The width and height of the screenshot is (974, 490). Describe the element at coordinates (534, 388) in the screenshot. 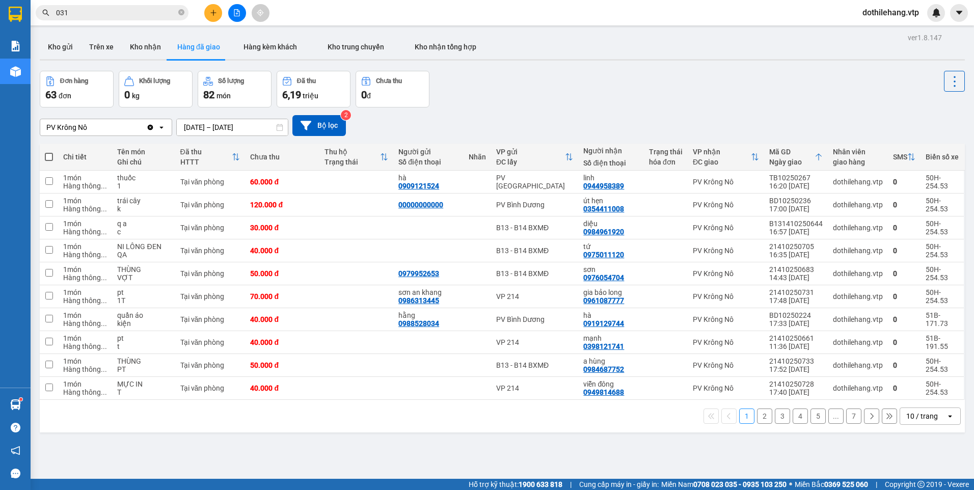

I see `div: VP 214` at that location.